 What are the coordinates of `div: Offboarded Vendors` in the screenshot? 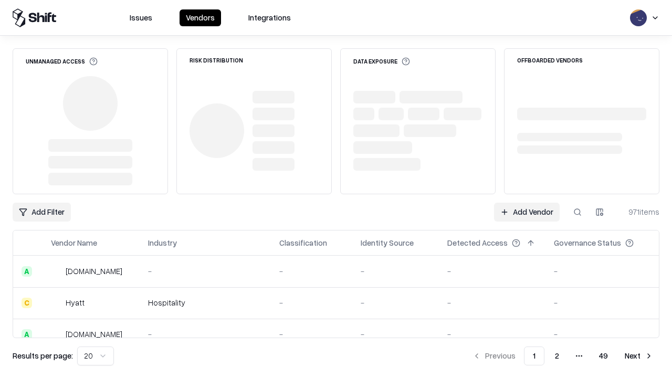 It's located at (549, 60).